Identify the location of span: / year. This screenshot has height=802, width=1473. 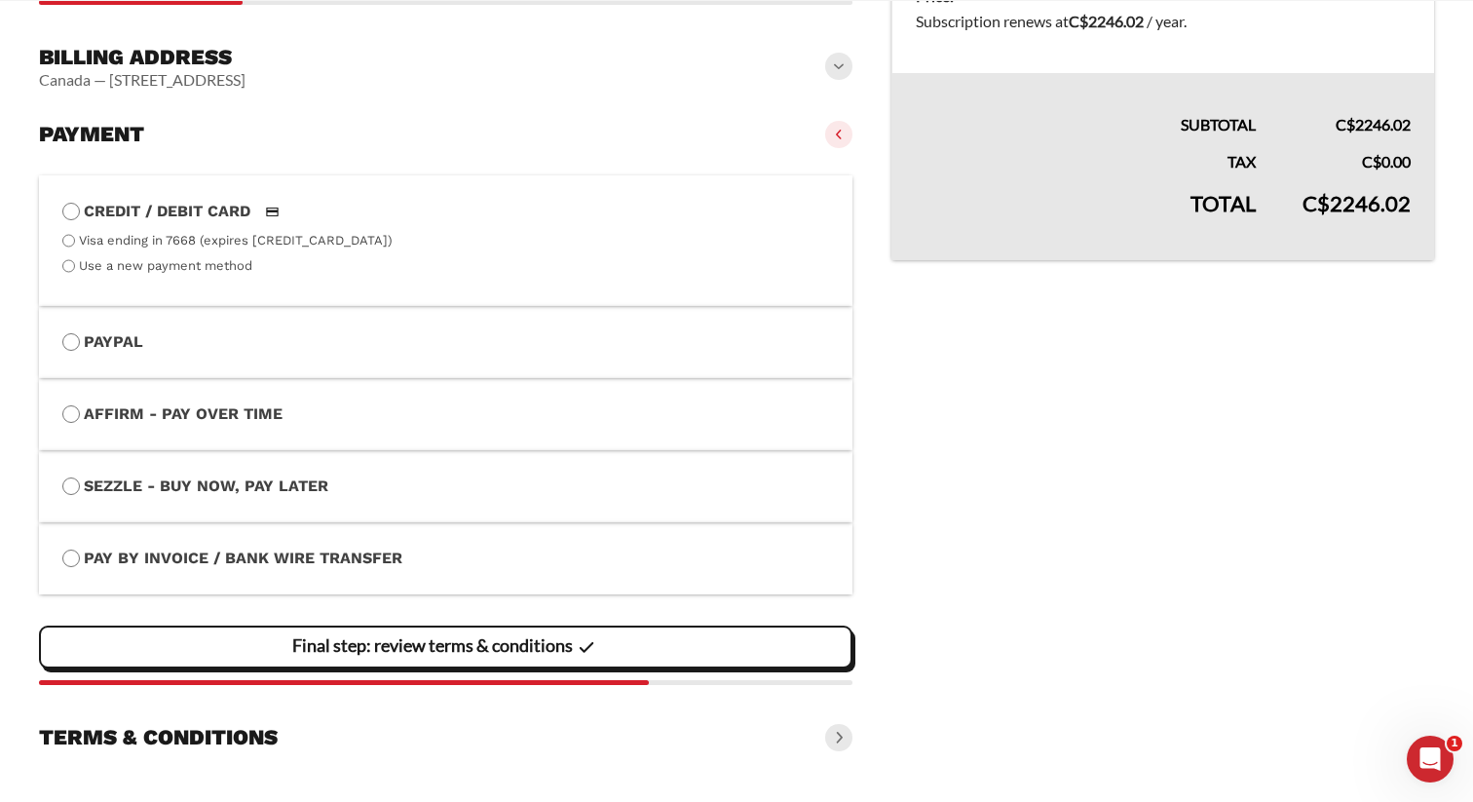
(1165, 20).